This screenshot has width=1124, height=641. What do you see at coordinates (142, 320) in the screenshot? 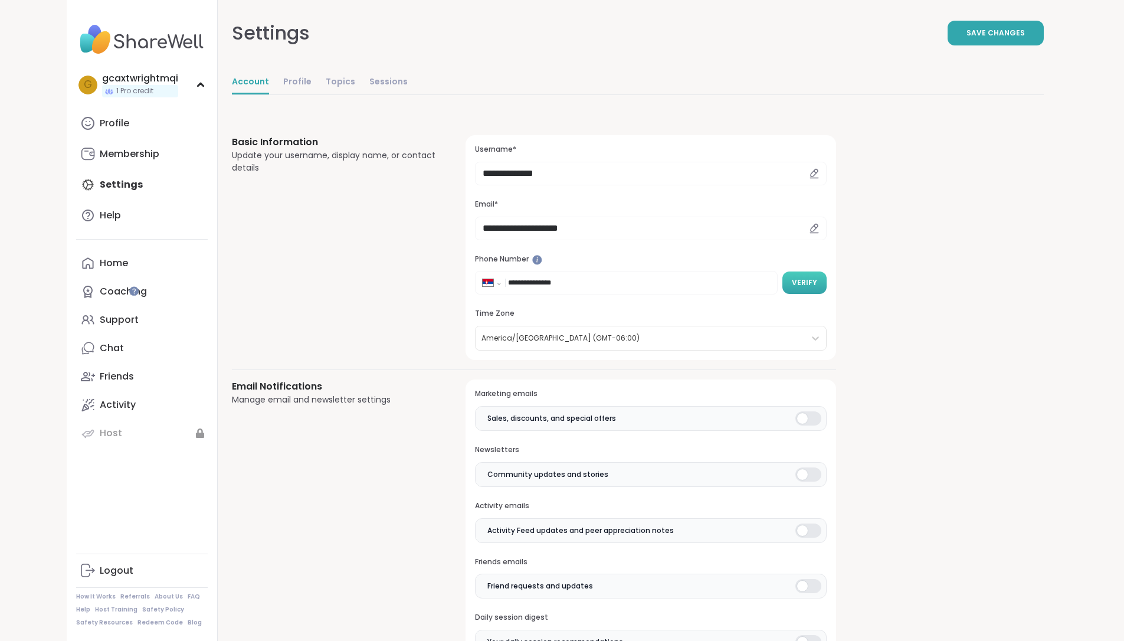
I see `a: Support` at bounding box center [142, 320].